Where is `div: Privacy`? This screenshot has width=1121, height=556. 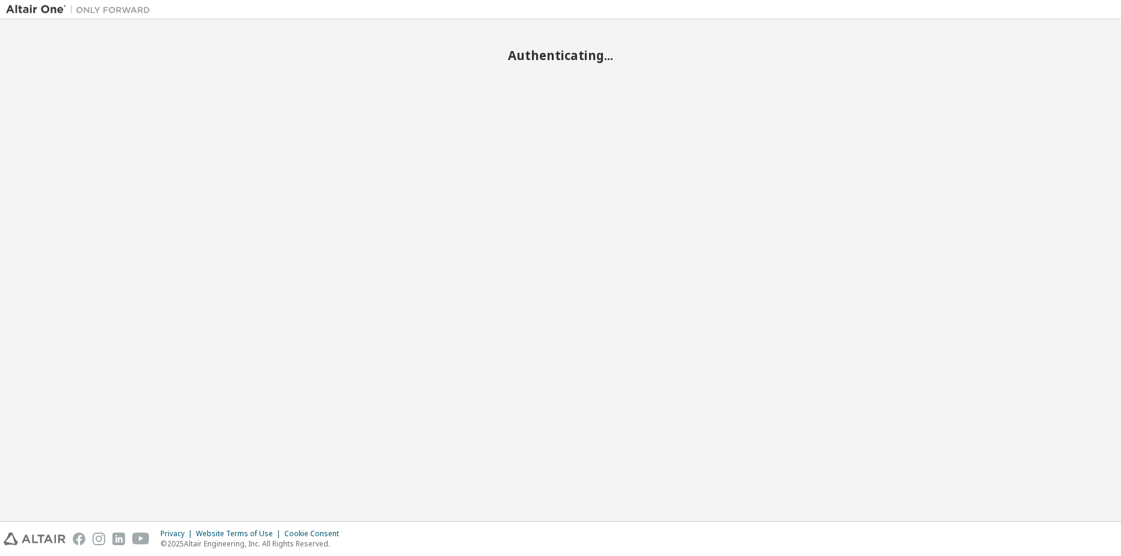 div: Privacy is located at coordinates (178, 534).